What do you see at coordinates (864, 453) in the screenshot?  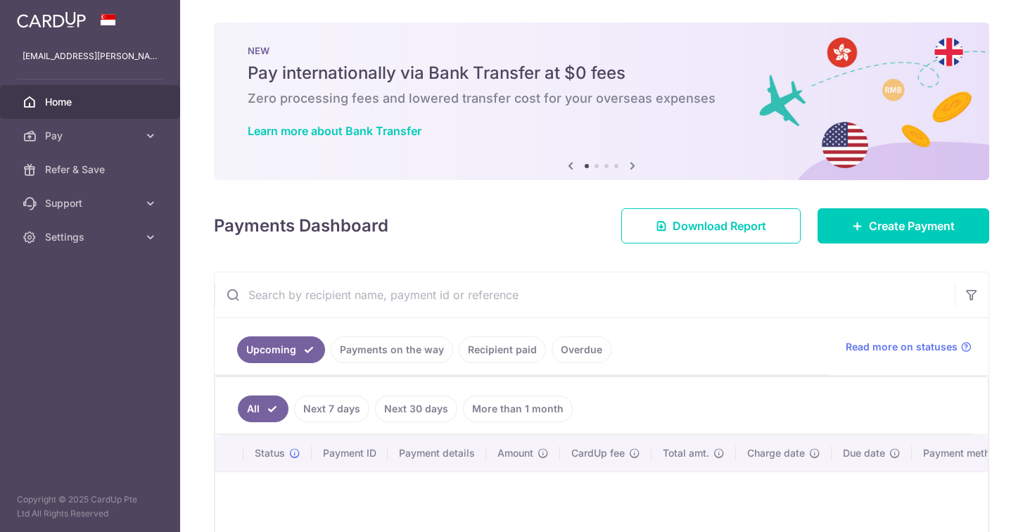 I see `span: Due date` at bounding box center [864, 453].